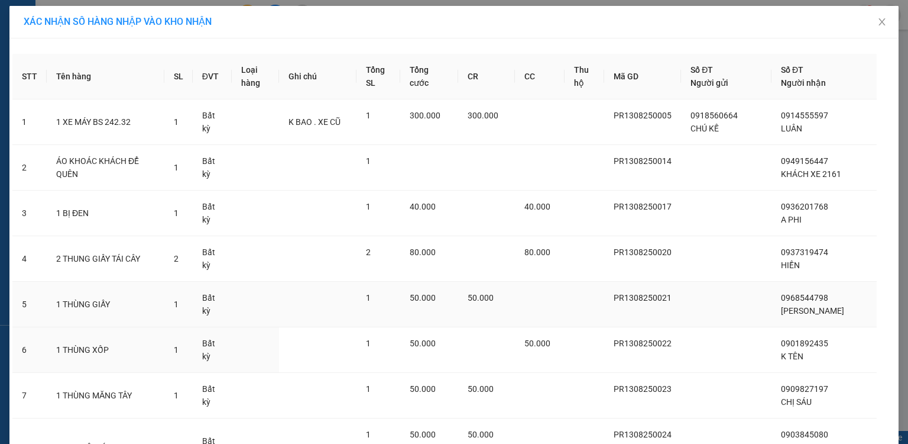 Image resolution: width=908 pixels, height=444 pixels. Describe the element at coordinates (256, 76) in the screenshot. I see `th: Loại hàng` at that location.